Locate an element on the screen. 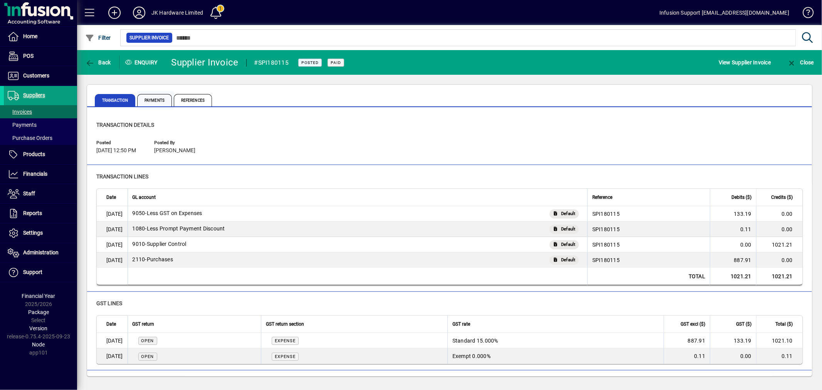 The width and height of the screenshot is (822, 390). span: References is located at coordinates (193, 100).